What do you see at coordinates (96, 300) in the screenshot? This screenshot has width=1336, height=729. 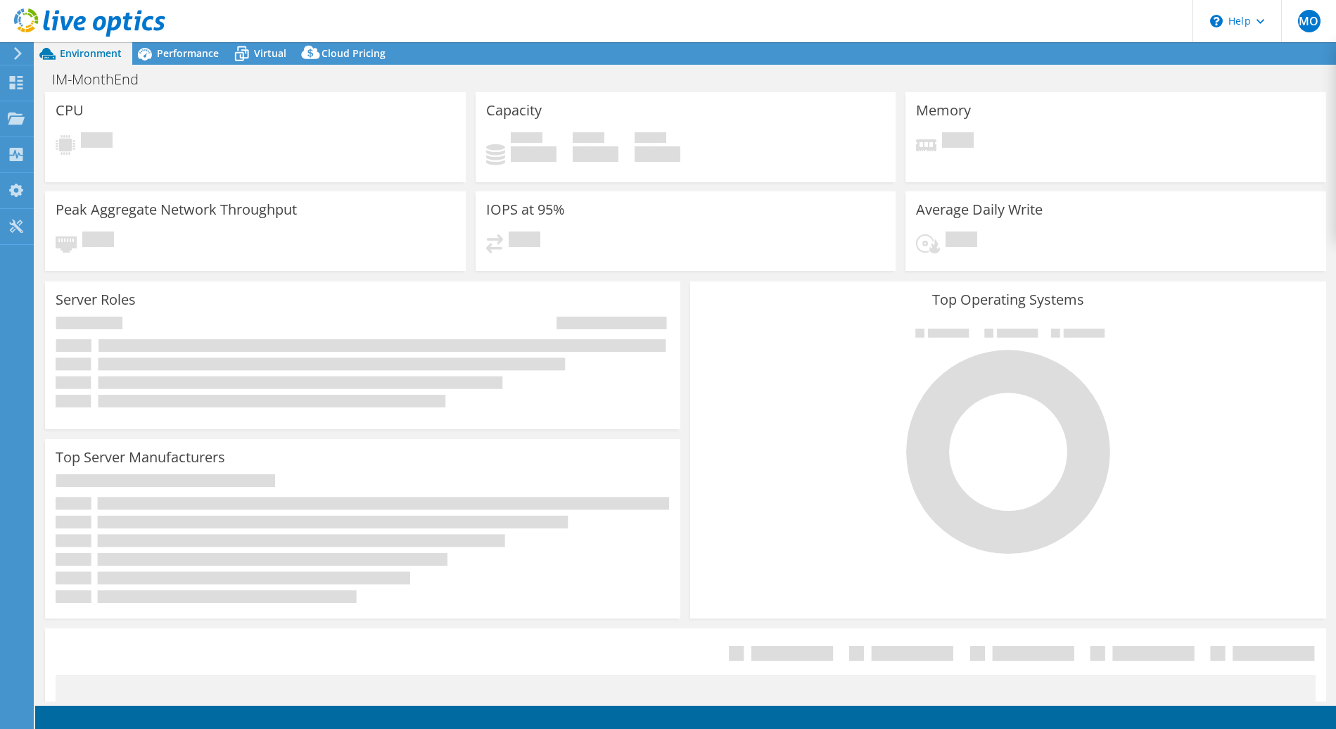 I see `h3: Server Roles` at bounding box center [96, 300].